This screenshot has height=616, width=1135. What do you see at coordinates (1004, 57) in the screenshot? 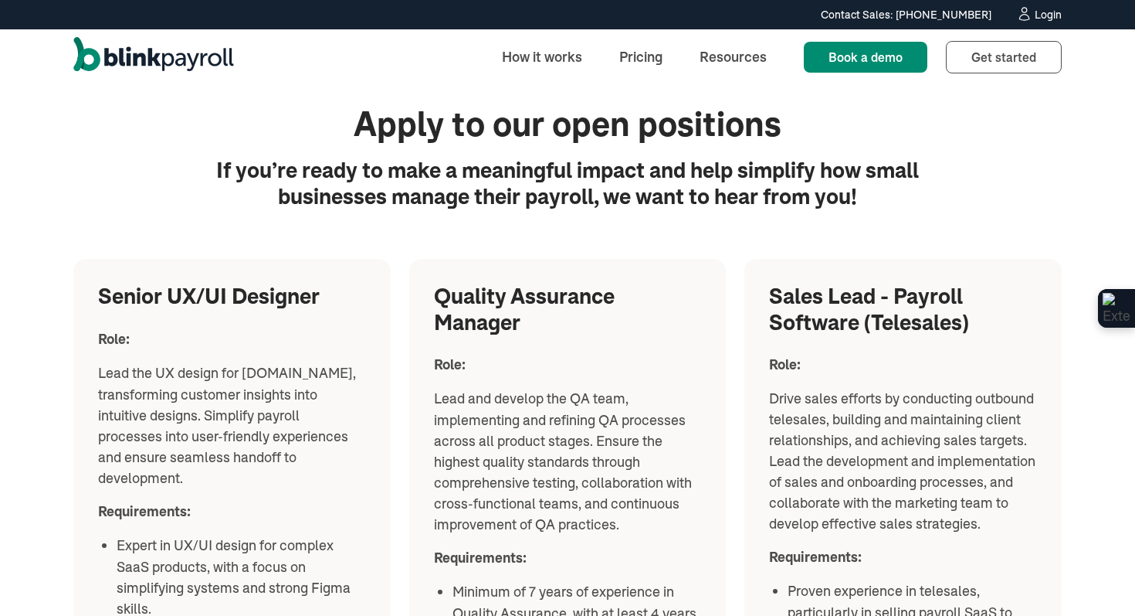
I see `span: Get started` at bounding box center [1004, 57].